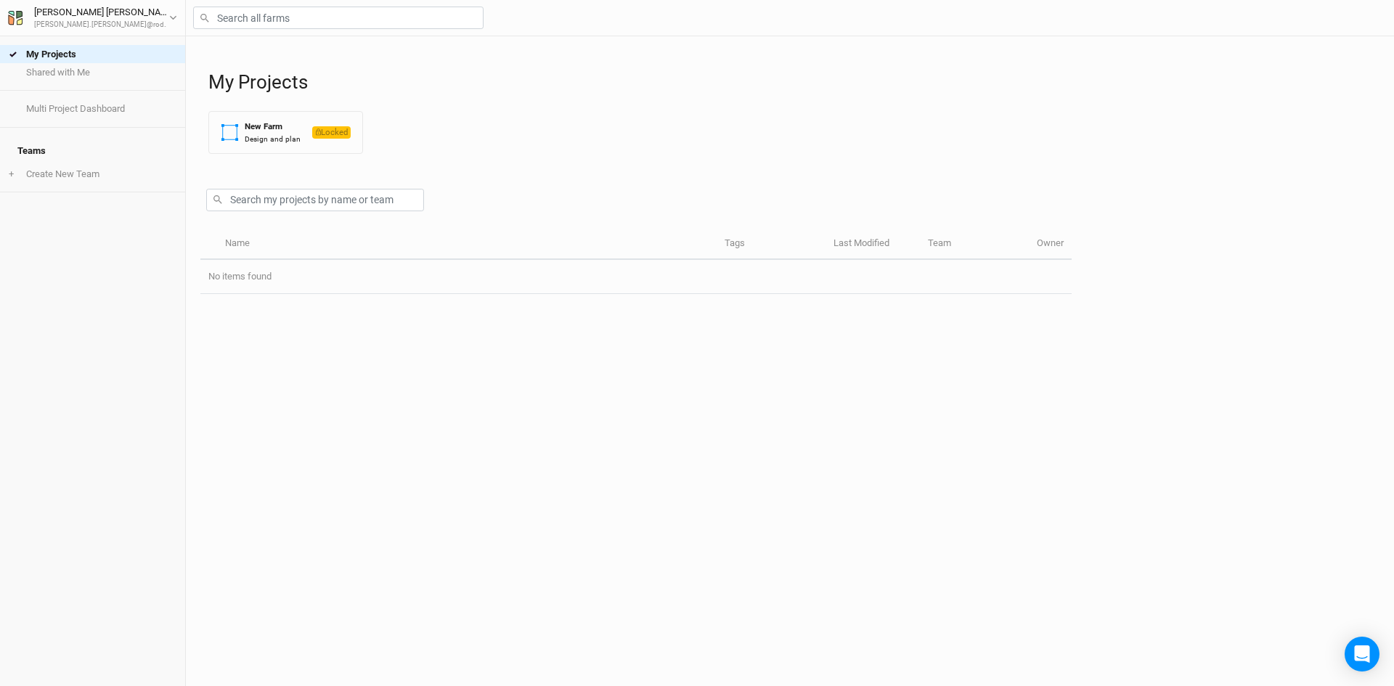 The image size is (1394, 686). What do you see at coordinates (974, 244) in the screenshot?
I see `th: Team` at bounding box center [974, 244].